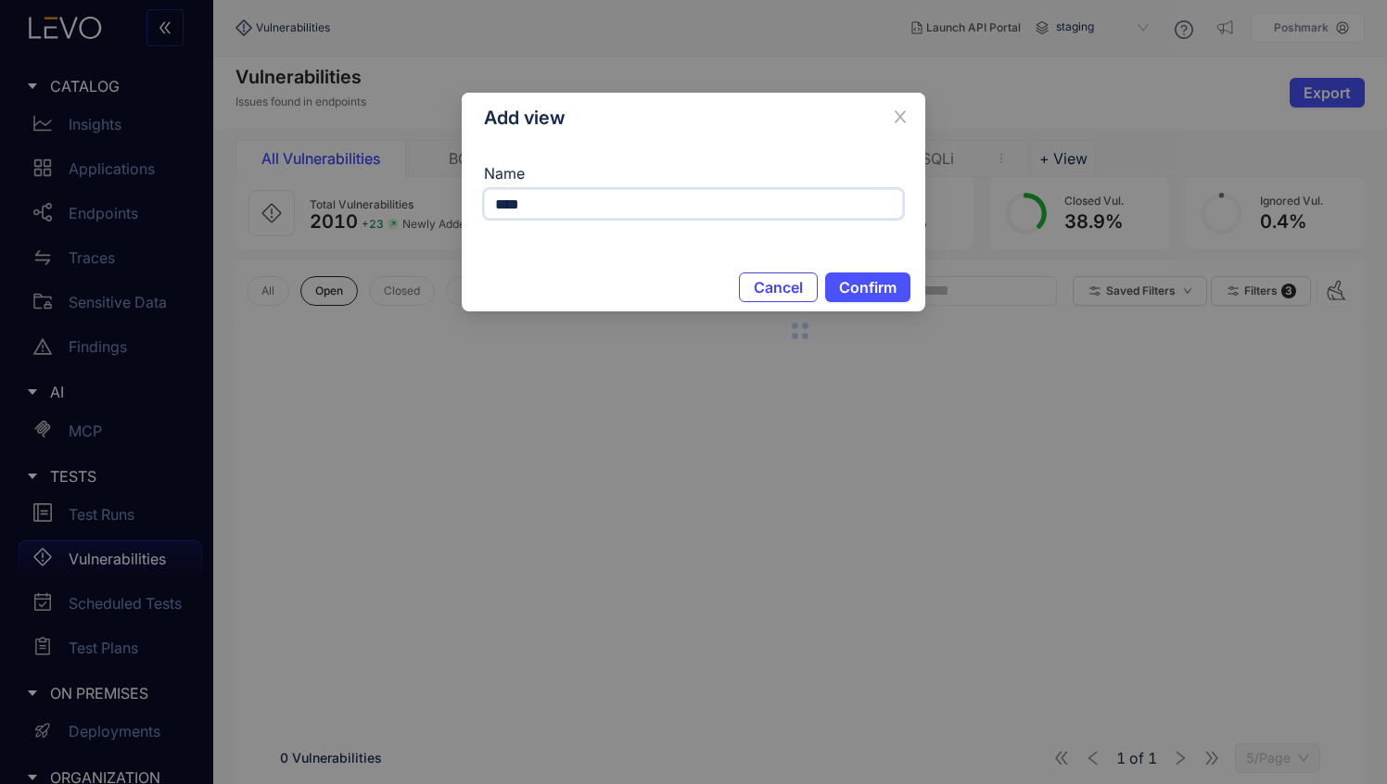 The width and height of the screenshot is (1387, 784). I want to click on span: close, so click(900, 117).